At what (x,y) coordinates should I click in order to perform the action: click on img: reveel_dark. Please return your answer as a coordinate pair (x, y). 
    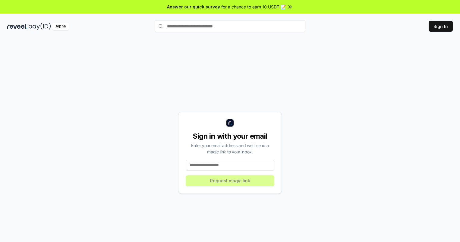
    Looking at the image, I should click on (17, 26).